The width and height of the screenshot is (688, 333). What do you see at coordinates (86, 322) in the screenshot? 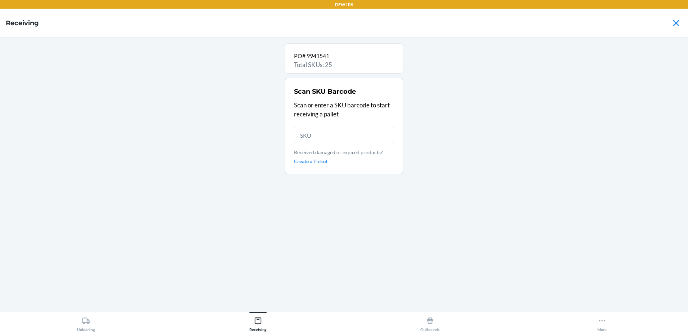
I see `div: Unloading` at bounding box center [86, 322].